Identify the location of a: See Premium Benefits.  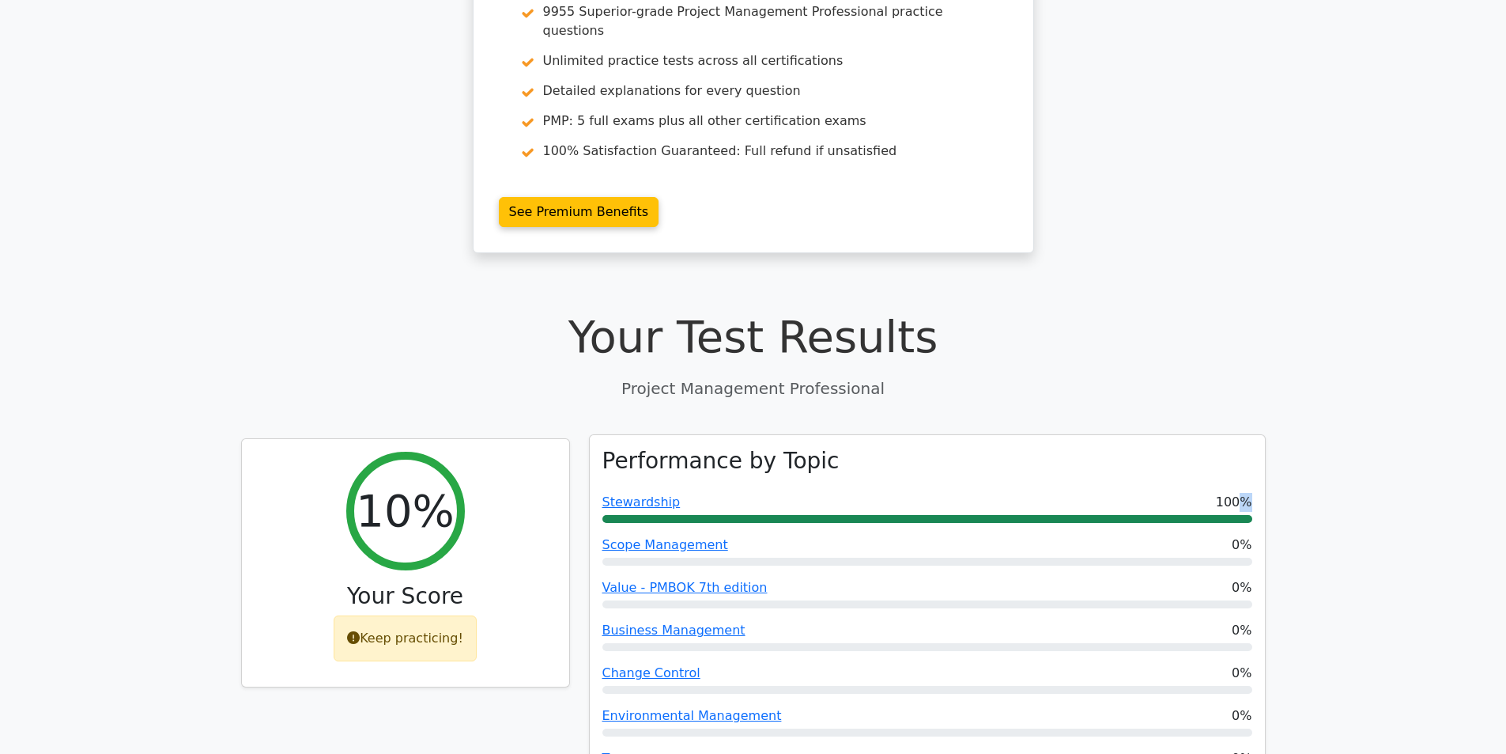
(579, 212).